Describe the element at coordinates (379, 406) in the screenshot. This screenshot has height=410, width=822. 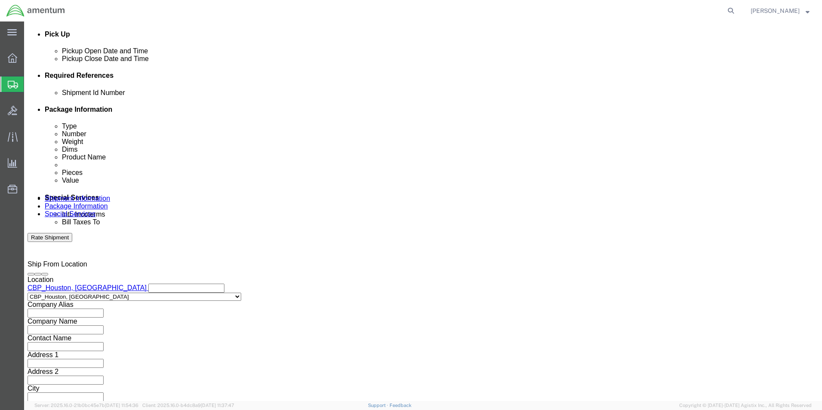
I see `a: Support` at that location.